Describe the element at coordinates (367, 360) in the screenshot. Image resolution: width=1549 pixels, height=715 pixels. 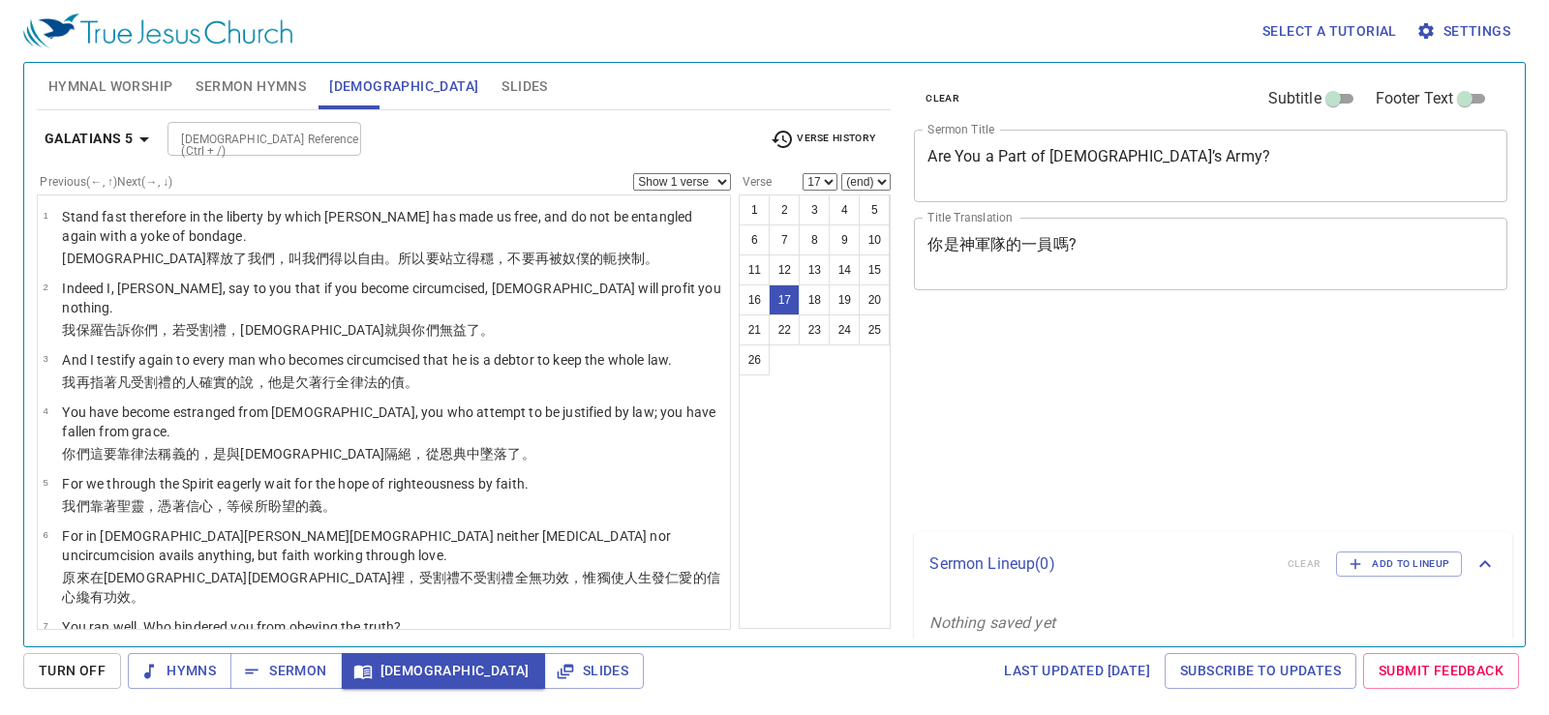
I see `p: And I testify again to every man who becomes circumcised that he is a debtor to keep the whole law.` at that location.